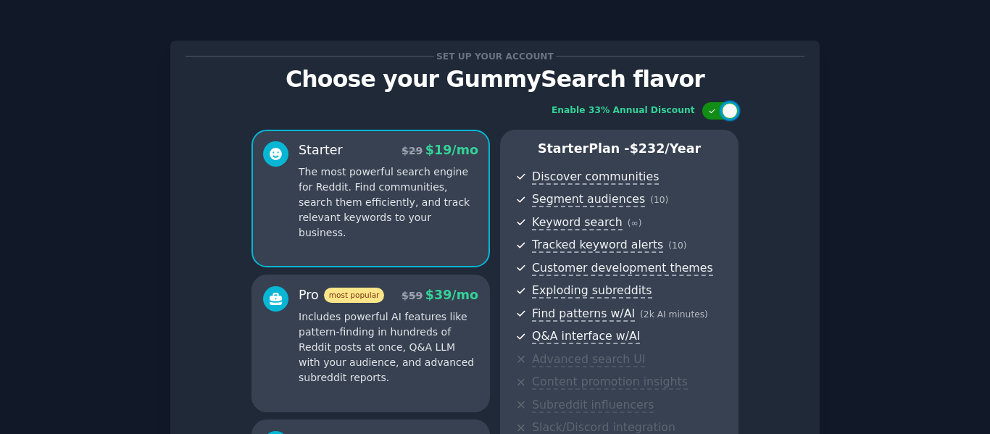 The width and height of the screenshot is (990, 434). I want to click on div: Pro, so click(341, 295).